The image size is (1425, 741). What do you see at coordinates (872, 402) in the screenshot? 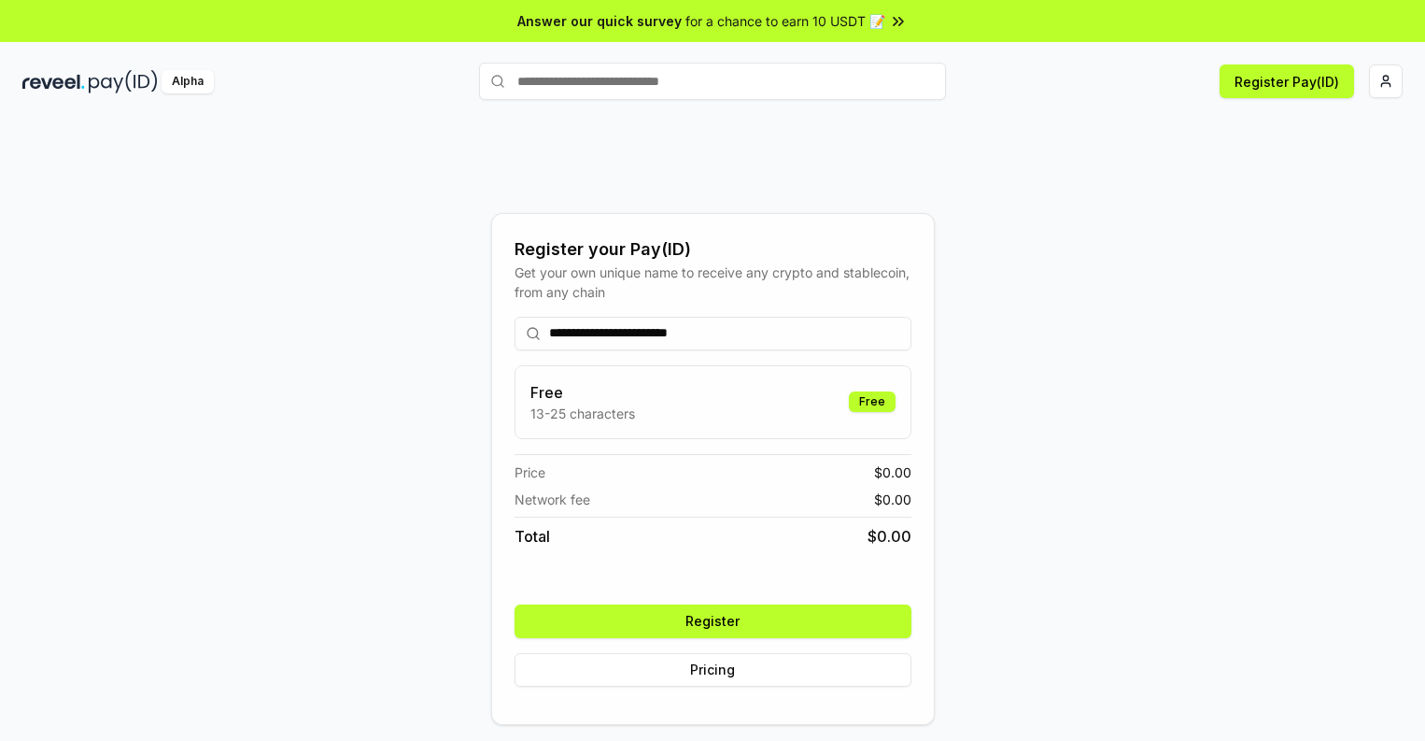
I see `div: Free` at bounding box center [872, 402].